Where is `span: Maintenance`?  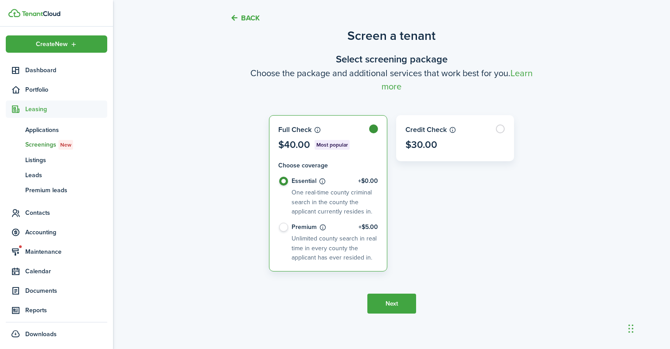 span: Maintenance is located at coordinates (66, 252).